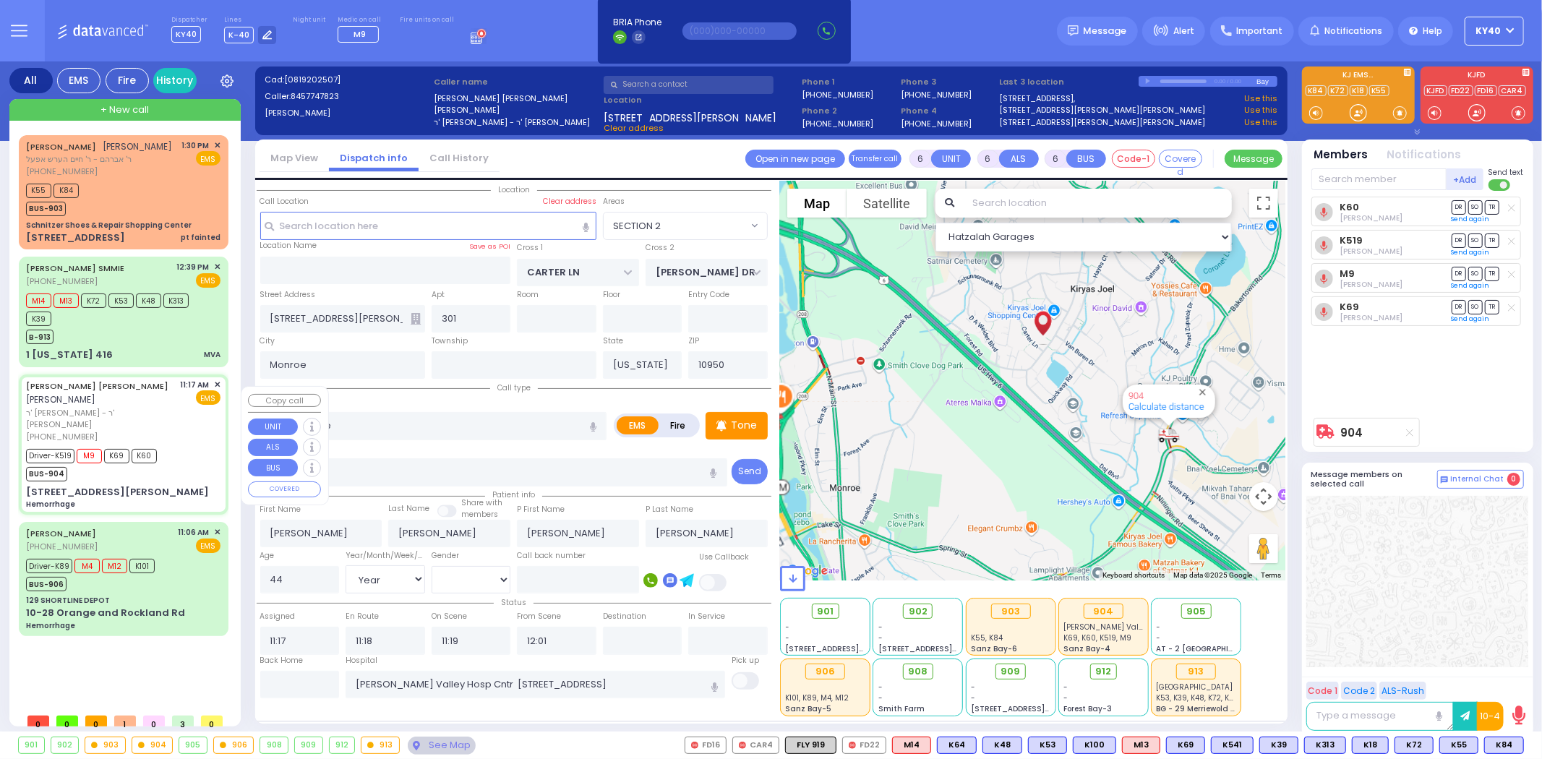 This screenshot has height=759, width=1542. What do you see at coordinates (124, 110) in the screenshot?
I see `span: + New call` at bounding box center [124, 110].